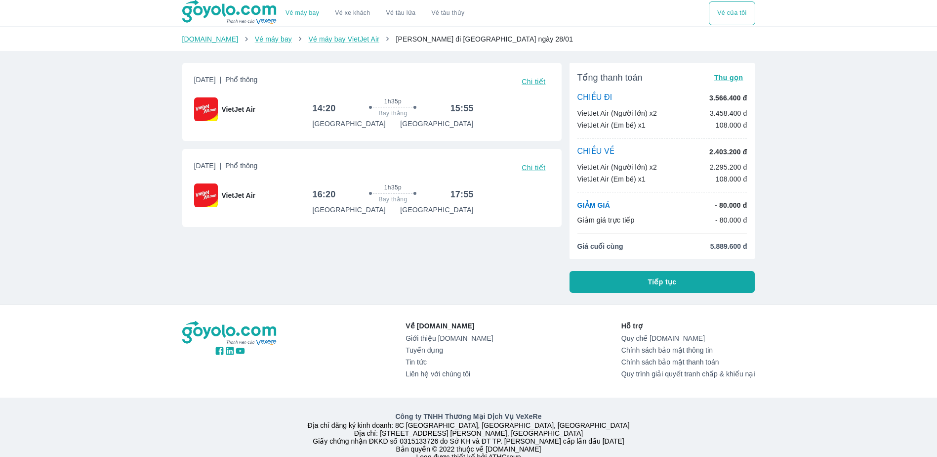 The height and width of the screenshot is (457, 937). I want to click on nav: breadcrumb, so click(469, 39).